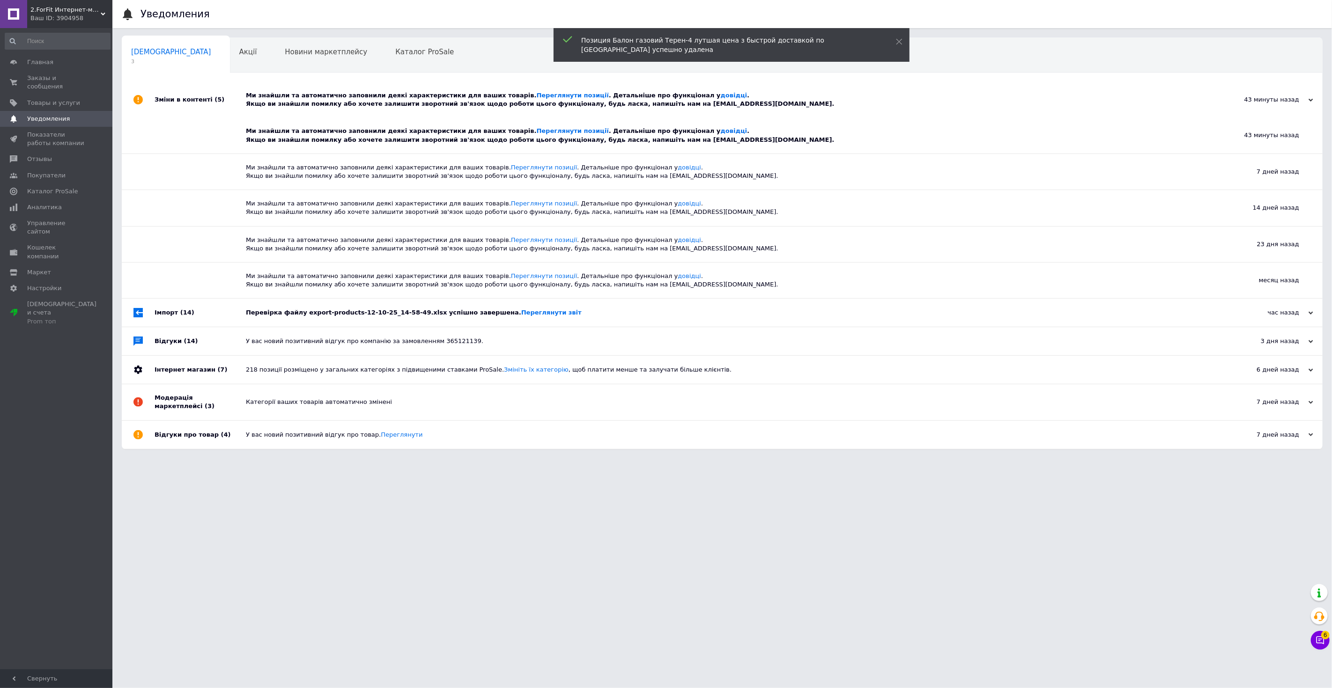 This screenshot has width=1332, height=688. Describe the element at coordinates (57, 82) in the screenshot. I see `span: Заказы и сообщения` at that location.